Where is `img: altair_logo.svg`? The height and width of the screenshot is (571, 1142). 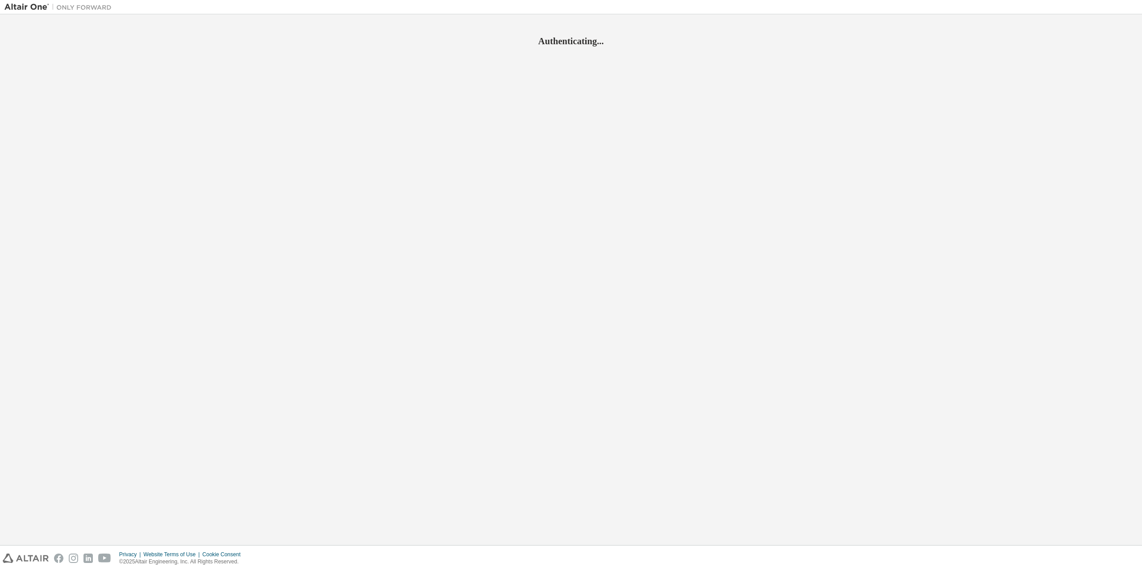
img: altair_logo.svg is located at coordinates (25, 558).